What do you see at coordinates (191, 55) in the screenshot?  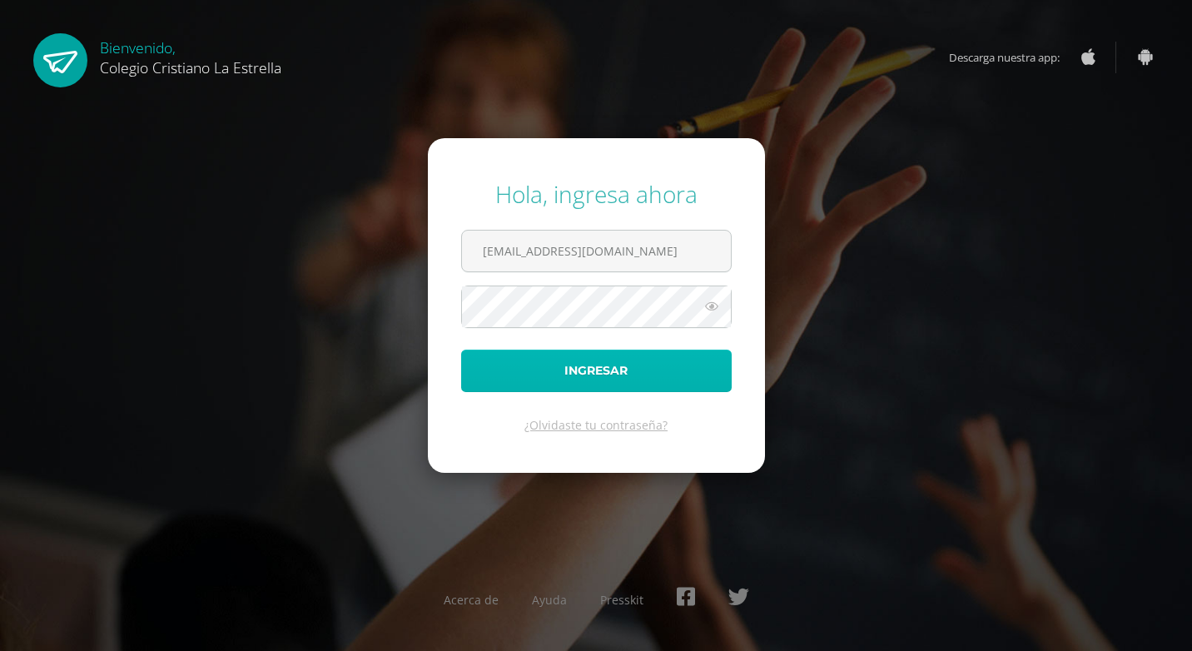 I see `div: Bienvenido,` at bounding box center [191, 55].